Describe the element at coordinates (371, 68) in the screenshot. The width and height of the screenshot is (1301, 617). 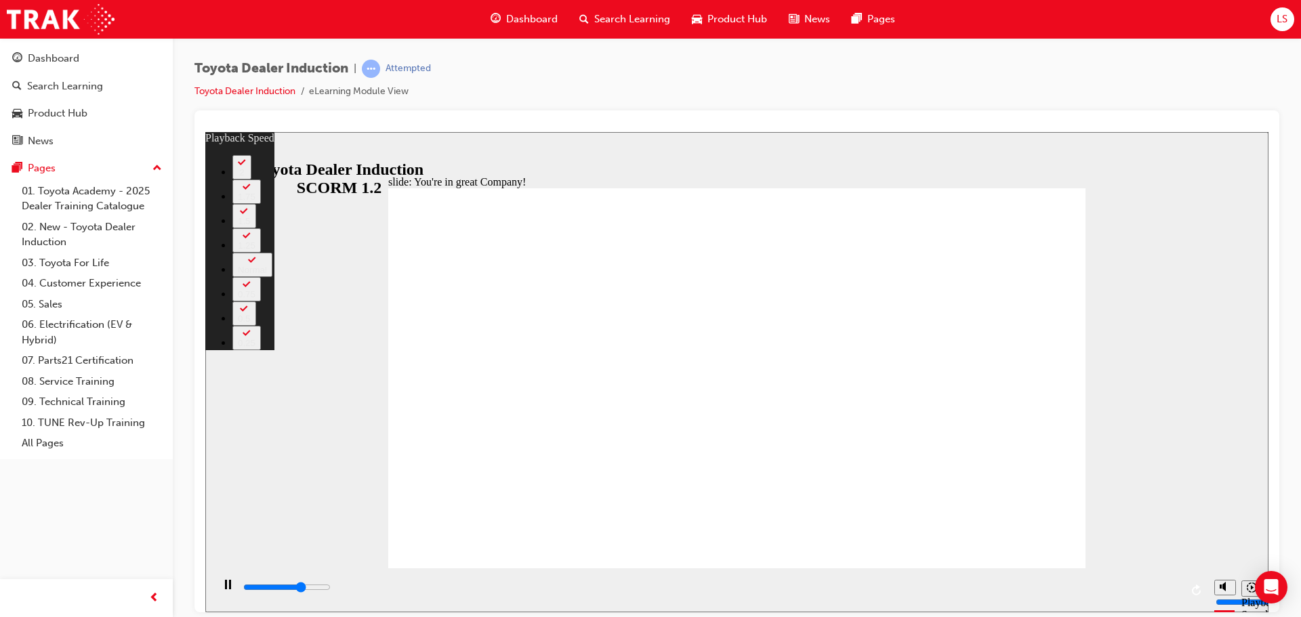
I see `span: learningRecordVerb_ATTEMPT-icon` at that location.